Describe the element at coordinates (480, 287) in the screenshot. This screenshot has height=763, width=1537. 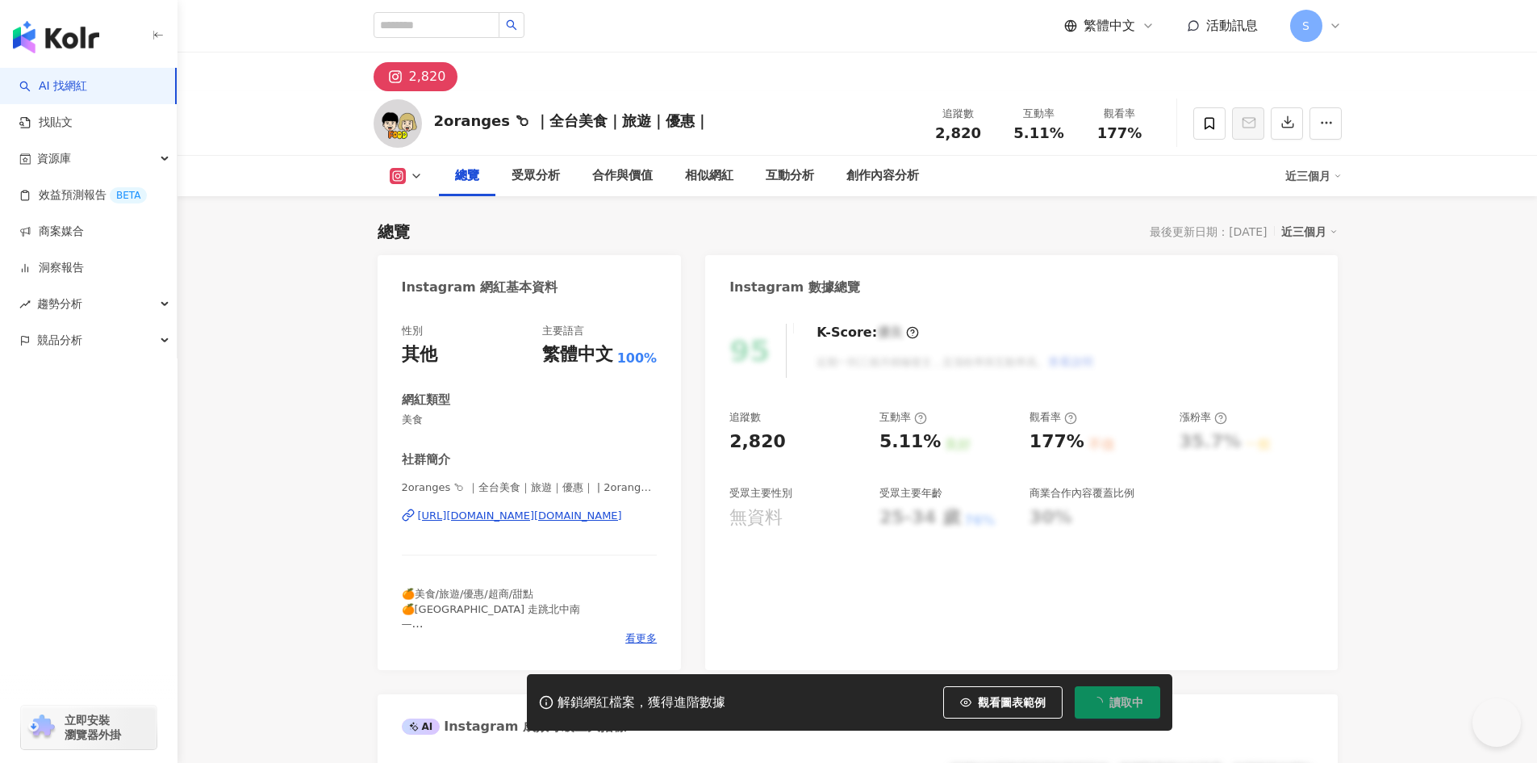
I see `div: Instagram 網紅基本資料` at that location.